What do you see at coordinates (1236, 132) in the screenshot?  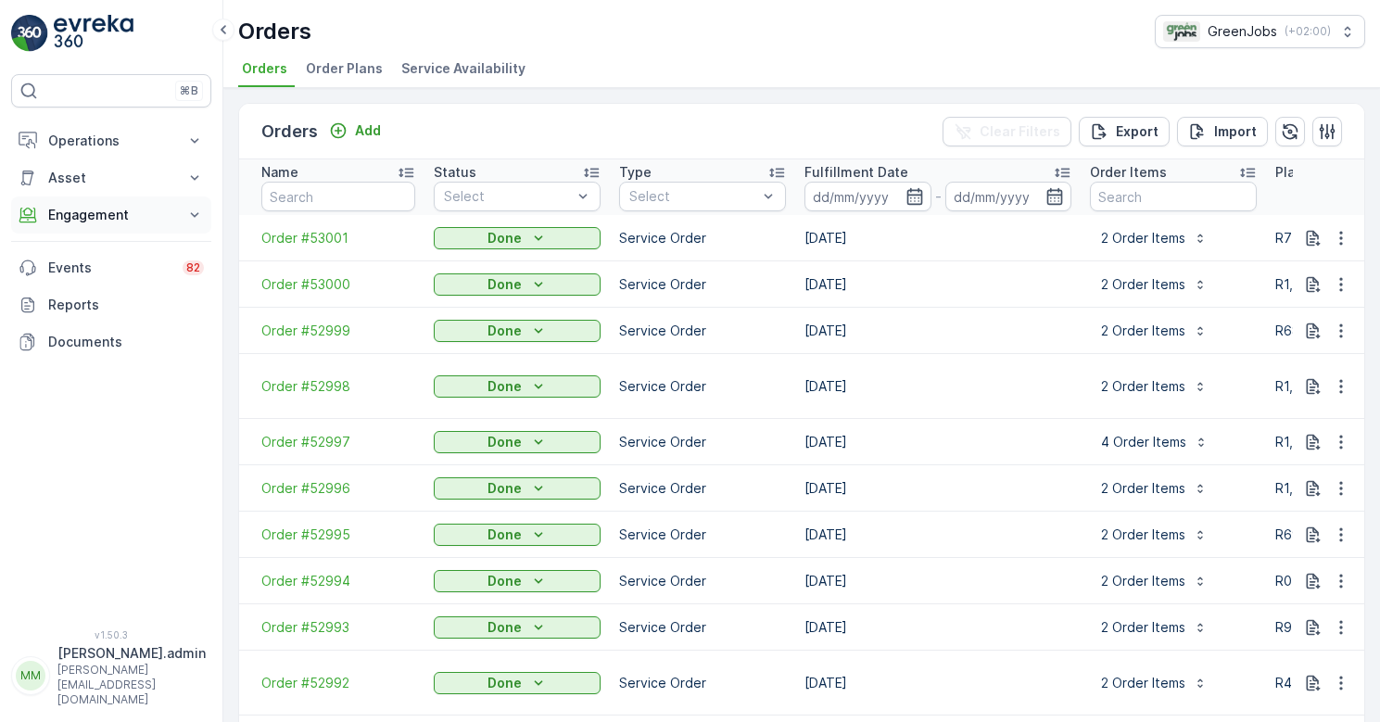 I see `p: Import` at bounding box center [1236, 132].